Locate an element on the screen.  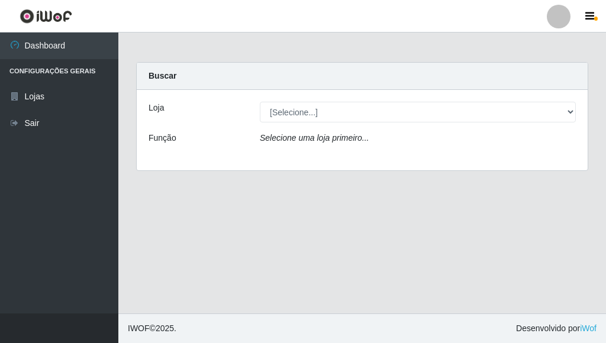
span: IWOF is located at coordinates (138, 328).